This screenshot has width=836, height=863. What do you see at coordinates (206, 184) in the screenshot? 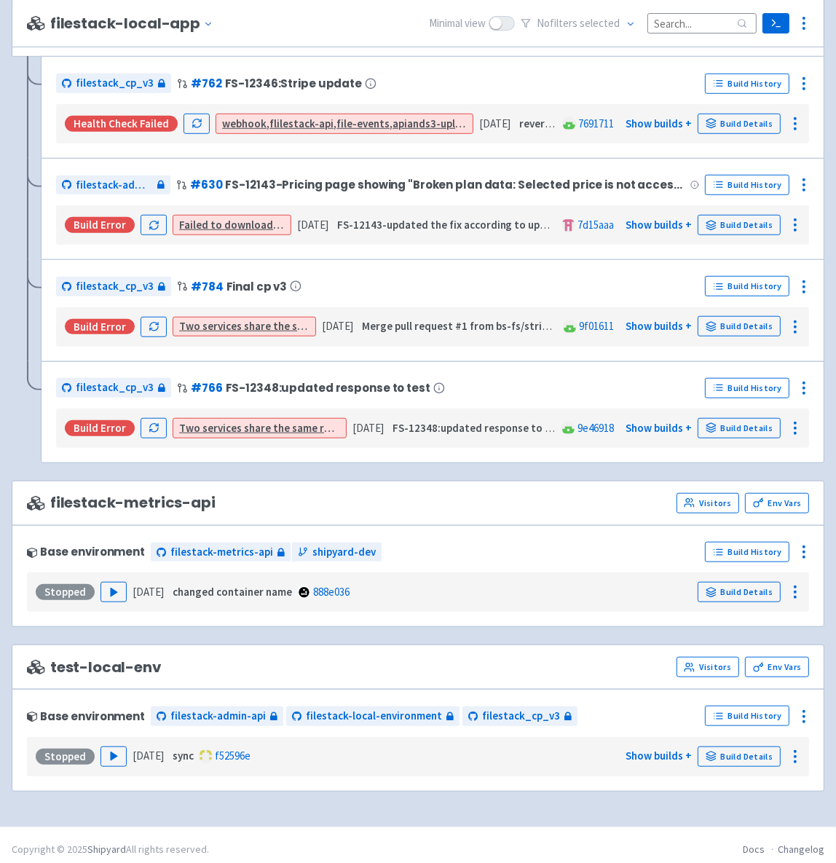
I see `a: #630` at bounding box center [206, 184].